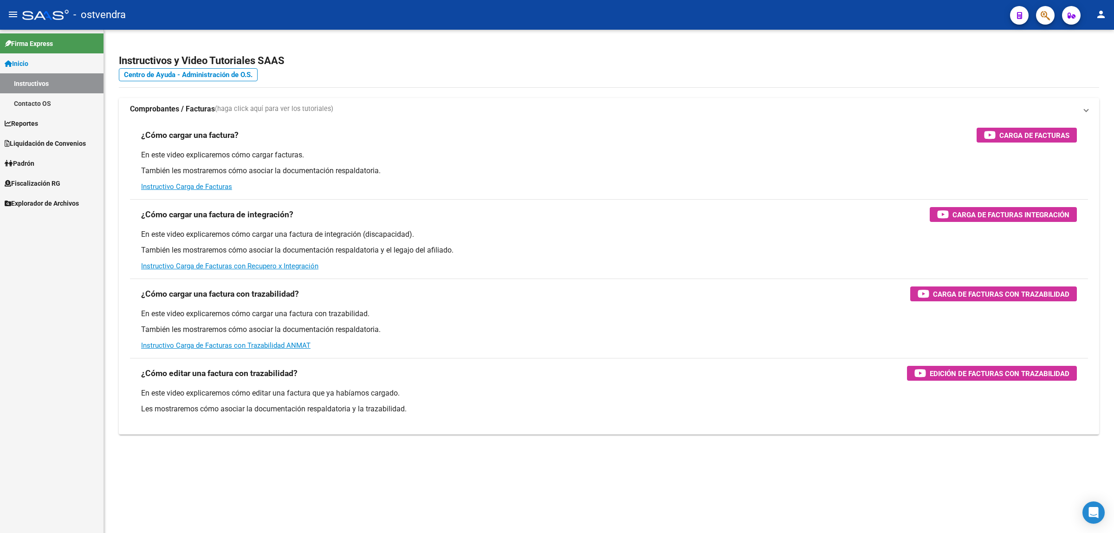 This screenshot has height=533, width=1114. I want to click on button: Carga de Facturas con Trazabilidad, so click(993, 294).